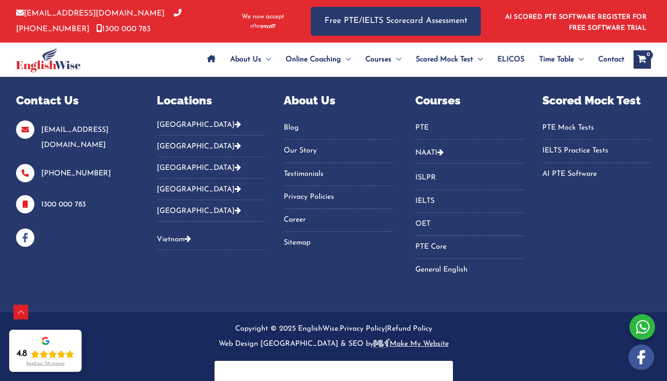  What do you see at coordinates (575, 22) in the screenshot?
I see `a: AI SCORED PTE SOFTWARE REGISTER FOR FREE SOFTWARE TRIAL` at bounding box center [575, 22].